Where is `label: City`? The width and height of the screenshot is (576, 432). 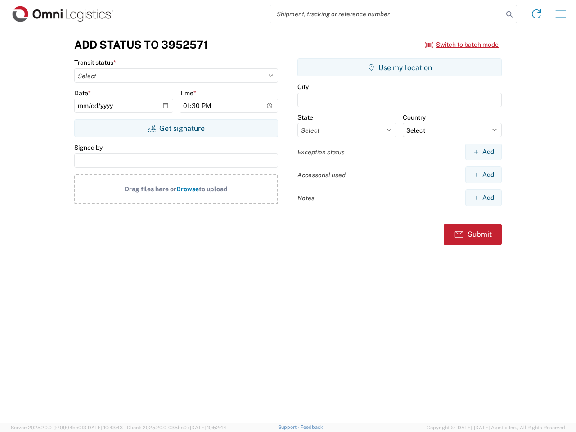
label: City is located at coordinates (303, 87).